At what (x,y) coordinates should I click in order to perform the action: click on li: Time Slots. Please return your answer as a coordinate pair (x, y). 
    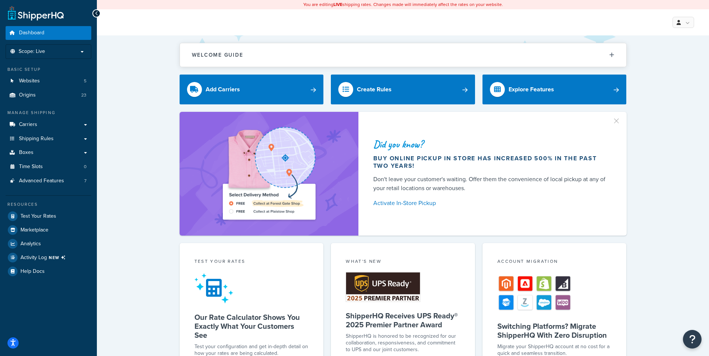
    Looking at the image, I should click on (48, 167).